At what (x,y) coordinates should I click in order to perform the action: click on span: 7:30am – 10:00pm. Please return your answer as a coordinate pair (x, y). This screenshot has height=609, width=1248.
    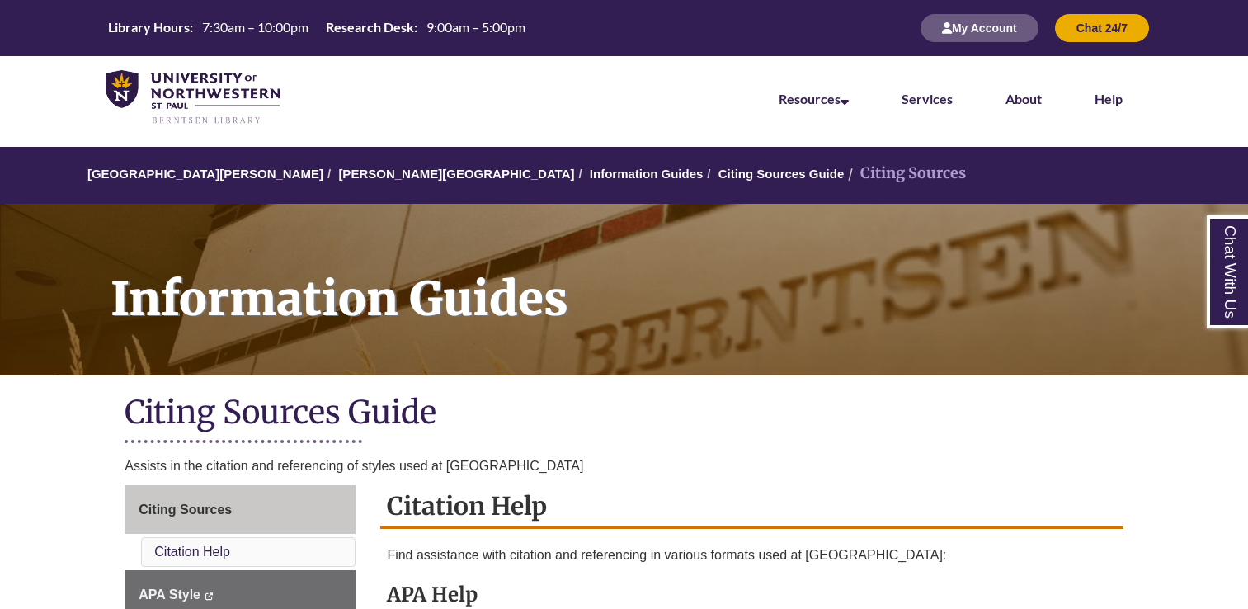
    Looking at the image, I should click on (255, 26).